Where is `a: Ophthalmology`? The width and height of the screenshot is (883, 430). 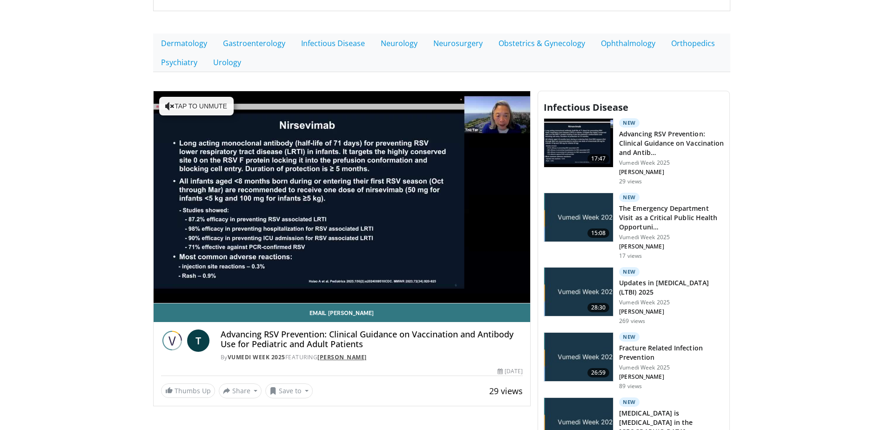
a: Ophthalmology is located at coordinates (628, 43).